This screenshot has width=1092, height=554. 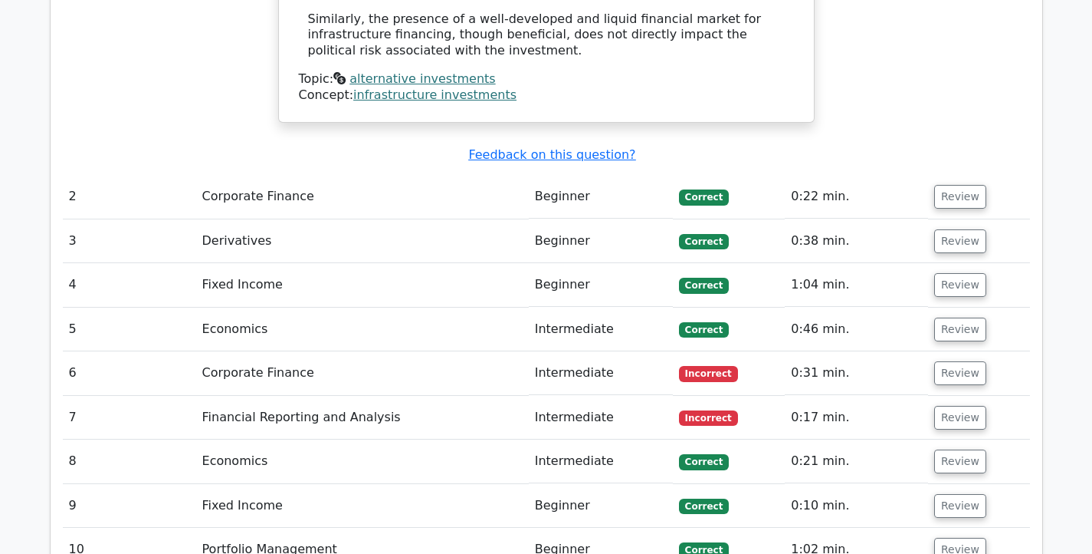 What do you see at coordinates (422, 78) in the screenshot?
I see `a: alternative investments` at bounding box center [422, 78].